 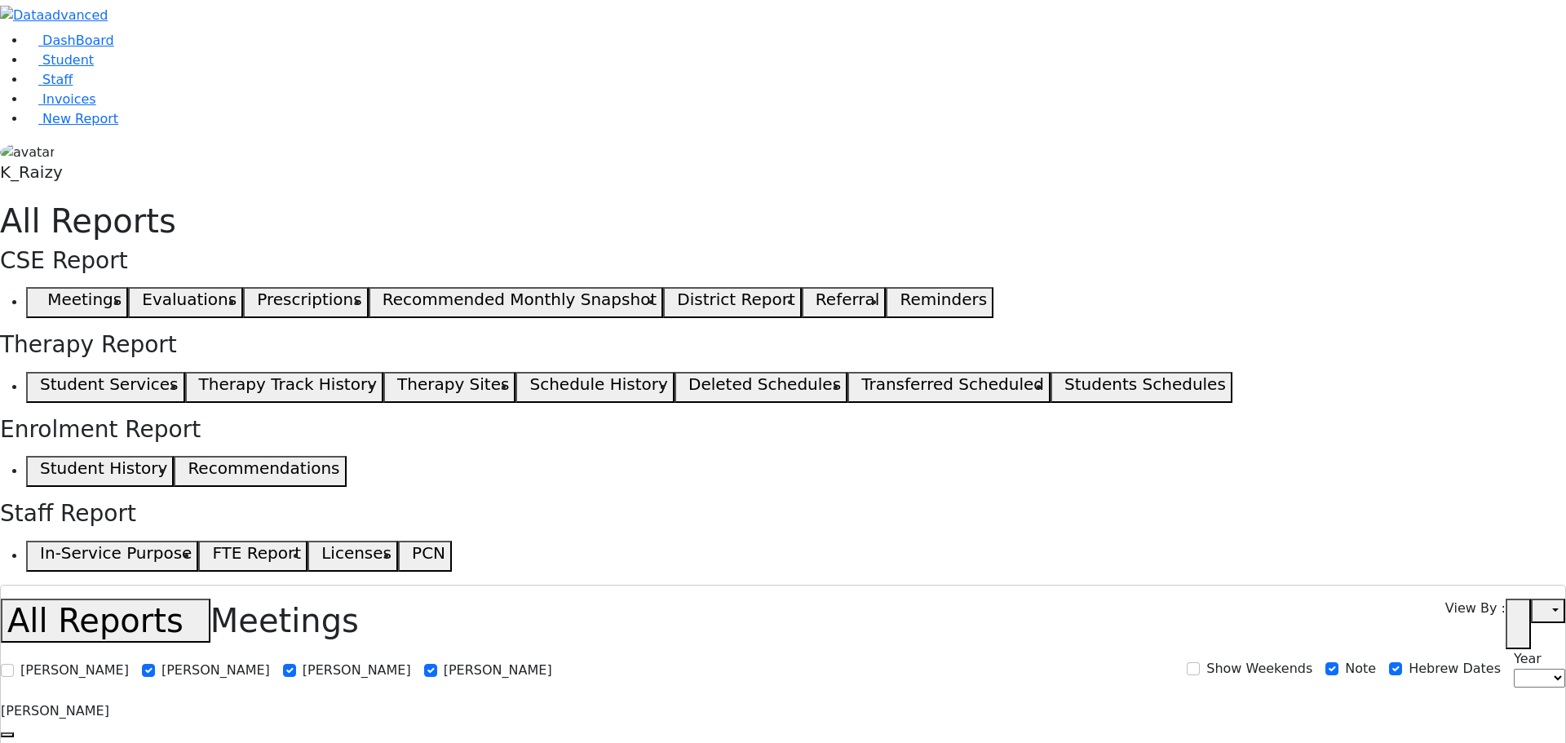 What do you see at coordinates (943, 299) in the screenshot?
I see `h5: Reminders` at bounding box center [943, 299].